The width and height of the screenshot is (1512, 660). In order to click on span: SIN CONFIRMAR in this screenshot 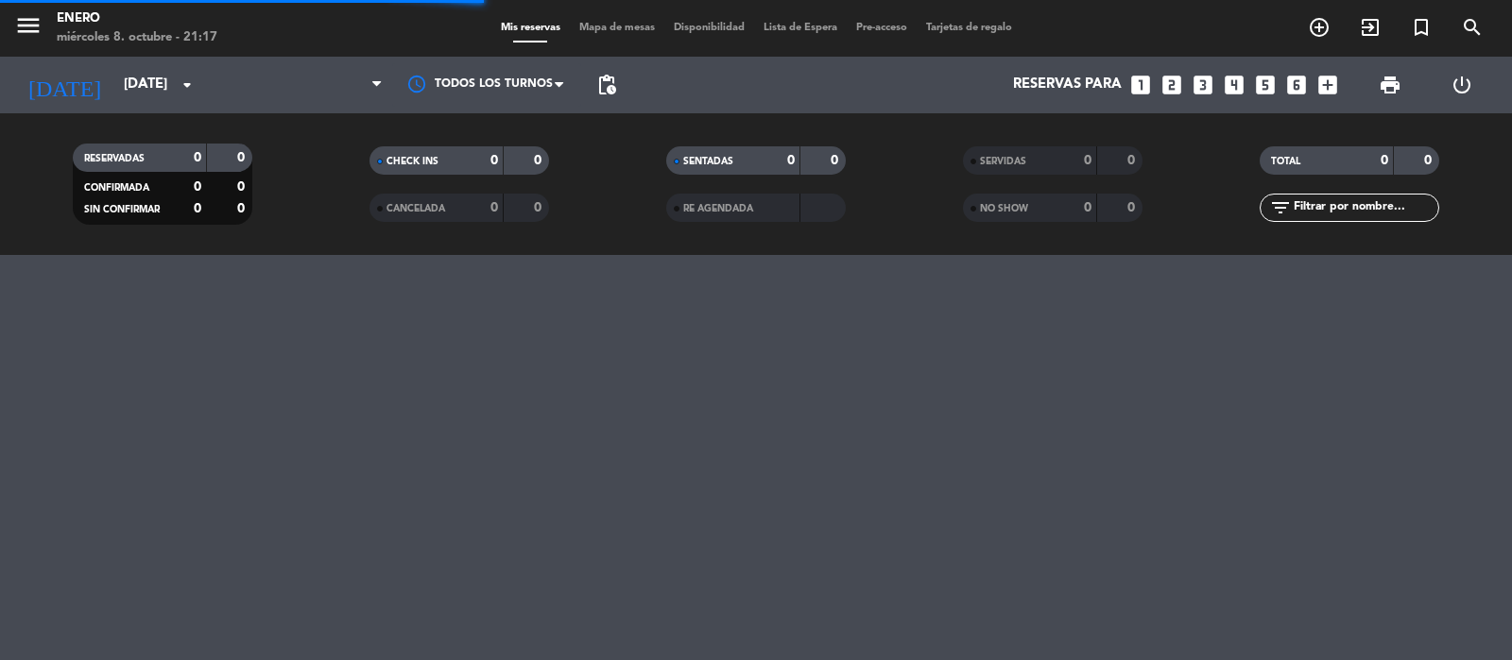, I will do `click(122, 210)`.